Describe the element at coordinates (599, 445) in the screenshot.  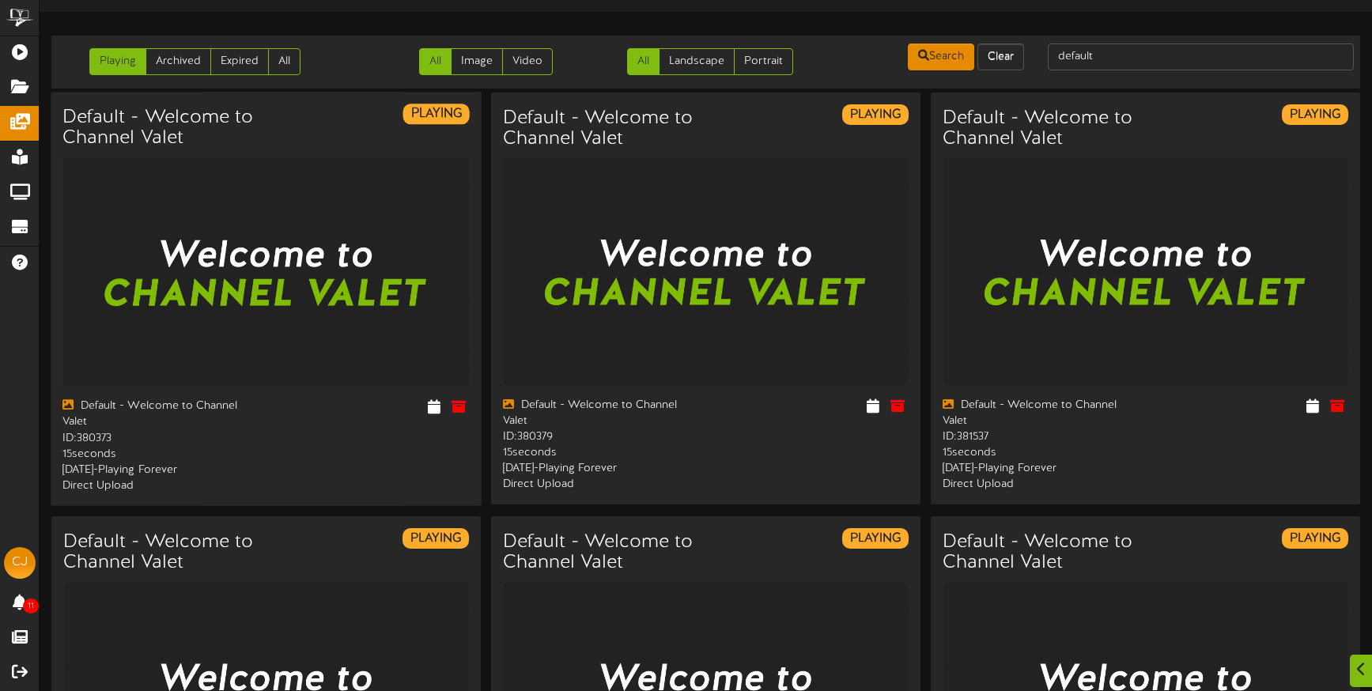
I see `div: ID: 380379 15 seconds` at that location.